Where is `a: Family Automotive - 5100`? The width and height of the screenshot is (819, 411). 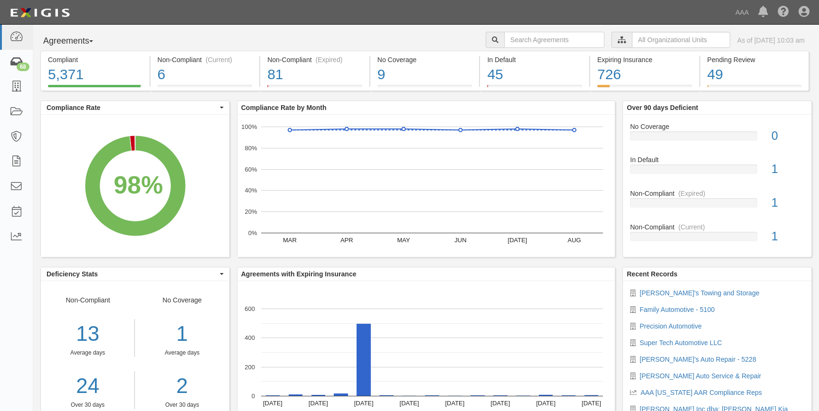
a: Family Automotive - 5100 is located at coordinates (677, 310).